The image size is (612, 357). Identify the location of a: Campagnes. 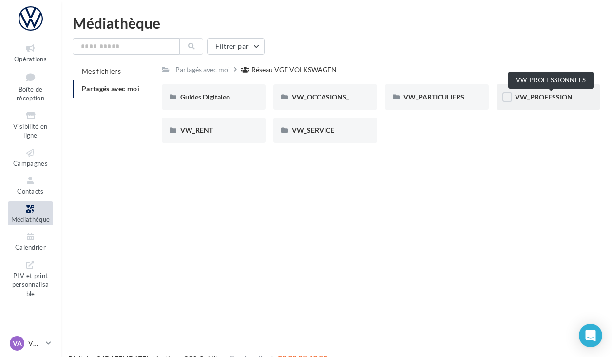
(30, 157).